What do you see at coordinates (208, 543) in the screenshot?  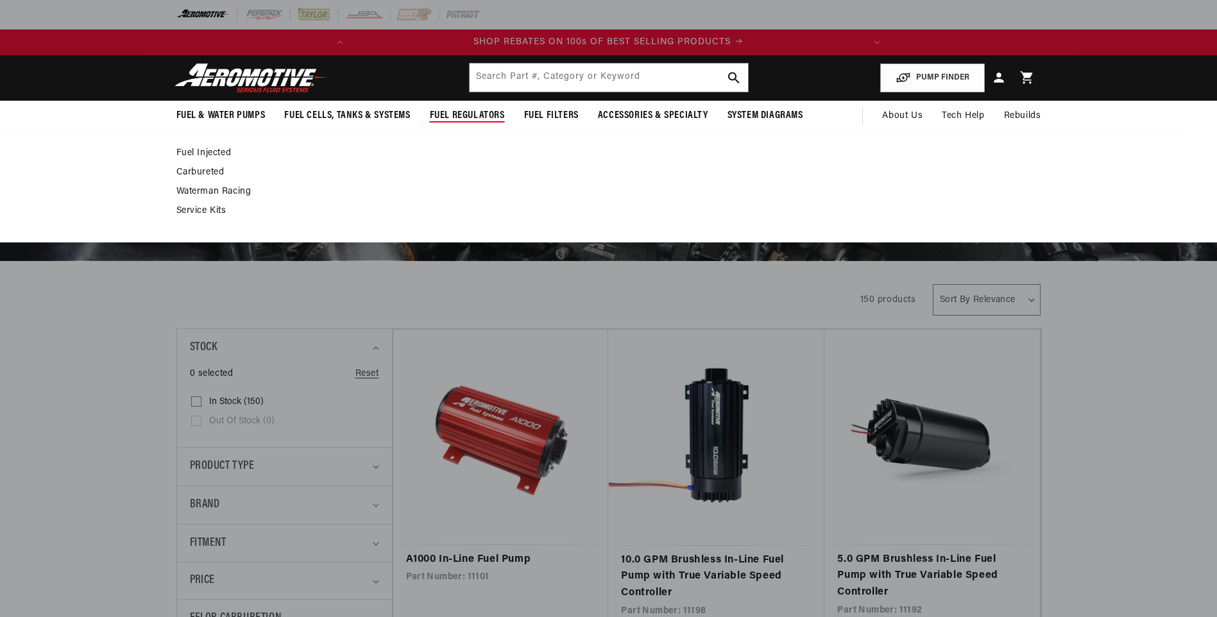 I see `span: Fitment` at bounding box center [208, 543].